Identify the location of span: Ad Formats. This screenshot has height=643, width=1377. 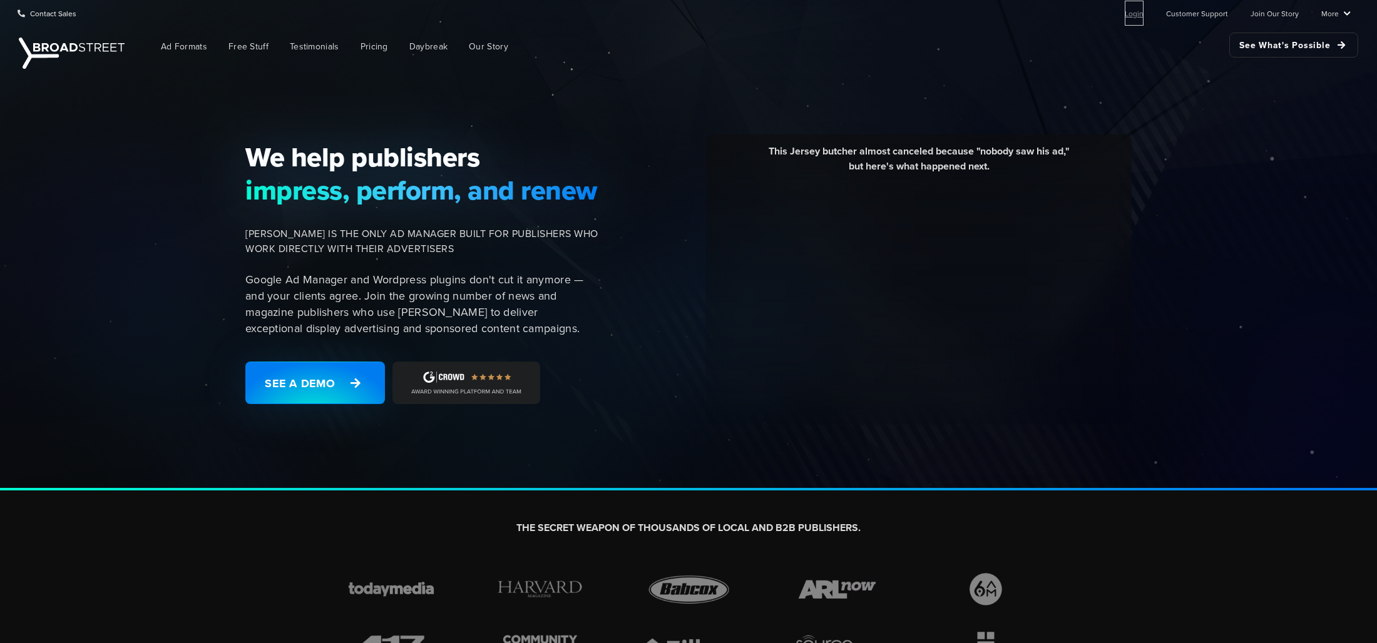
(184, 46).